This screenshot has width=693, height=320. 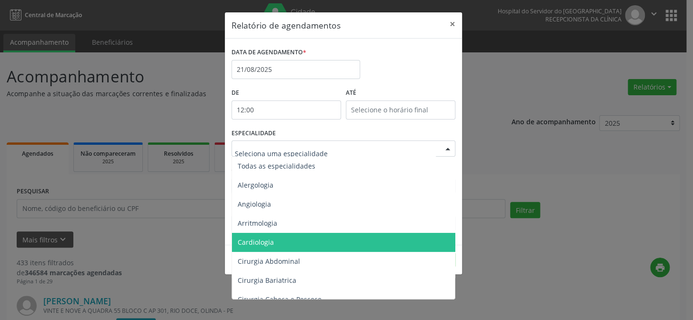 I want to click on label: DATA DE AGENDAMENTO, so click(x=269, y=52).